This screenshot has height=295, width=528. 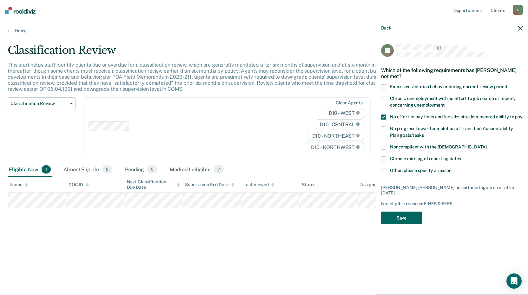 What do you see at coordinates (452, 204) in the screenshot?
I see `div: Not eligible reasons: FINES & FEES` at bounding box center [452, 204].